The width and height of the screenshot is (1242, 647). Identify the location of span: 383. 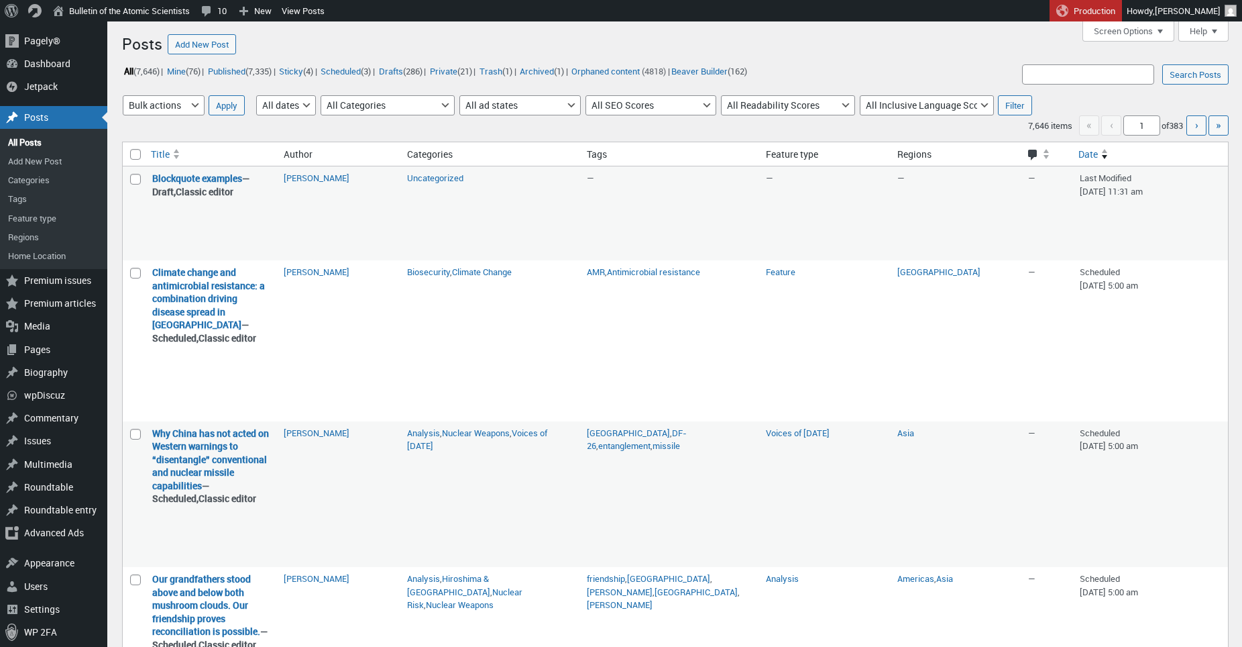
(1176, 125).